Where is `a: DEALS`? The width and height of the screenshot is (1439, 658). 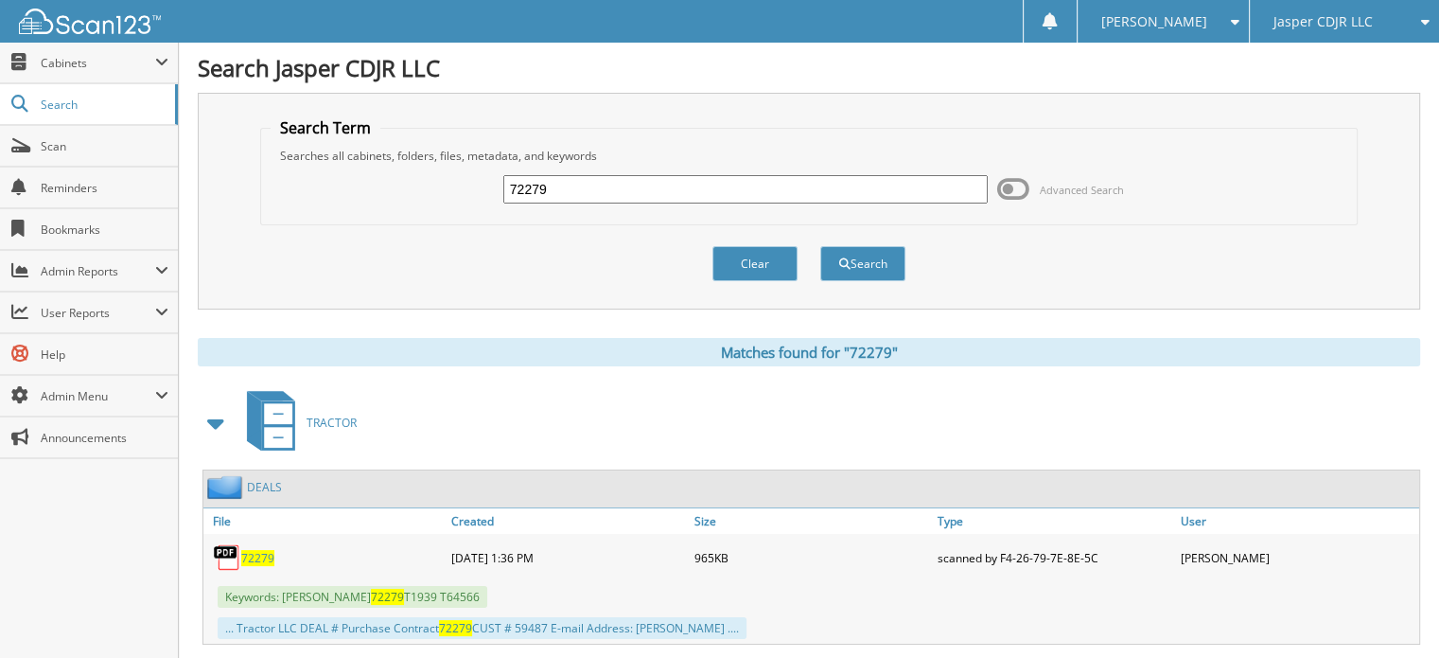 a: DEALS is located at coordinates (264, 486).